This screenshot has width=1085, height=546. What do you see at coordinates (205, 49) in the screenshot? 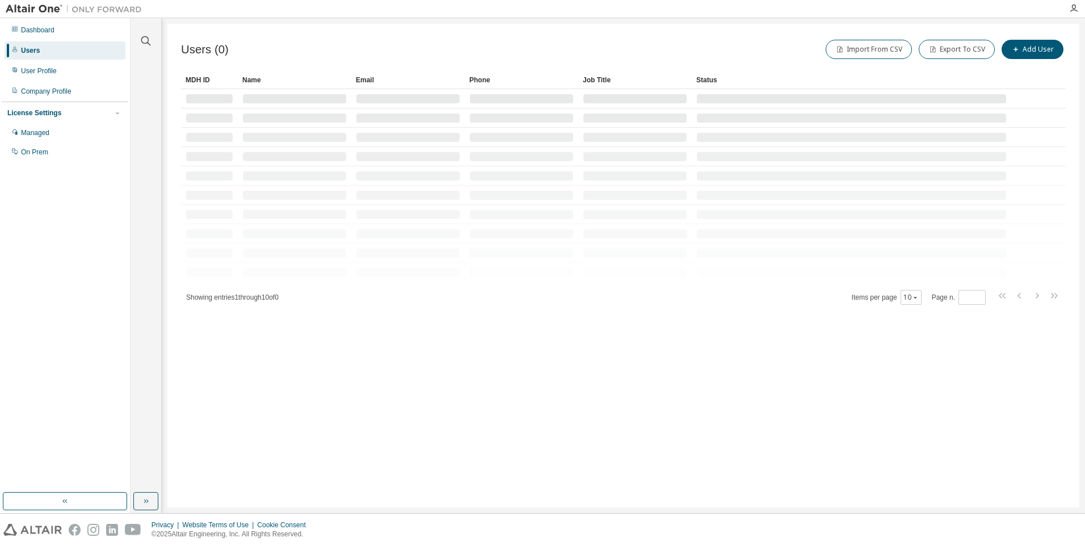
I see `span: Users (0)` at bounding box center [205, 49].